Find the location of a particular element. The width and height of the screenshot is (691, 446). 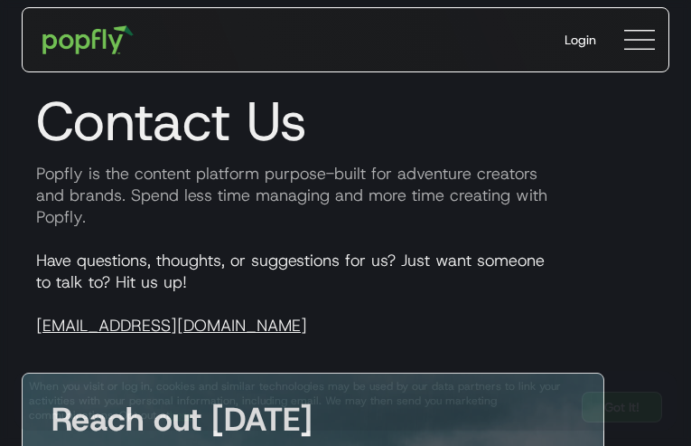

div: Login is located at coordinates (580, 40).